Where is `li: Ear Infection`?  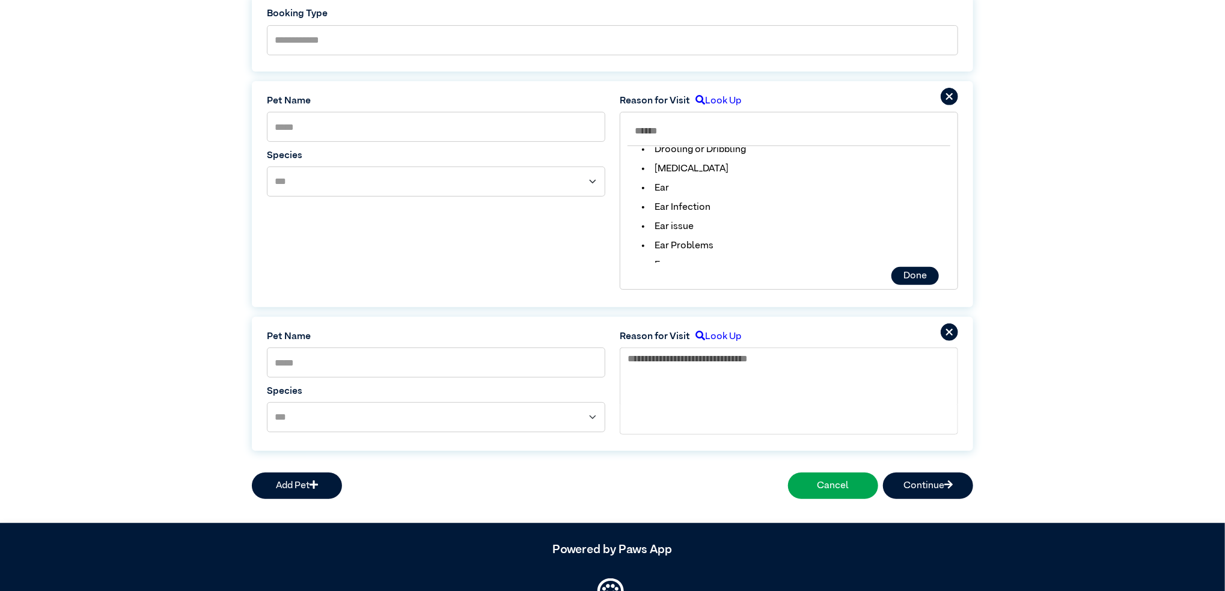
li: Ear Infection is located at coordinates (676, 207).